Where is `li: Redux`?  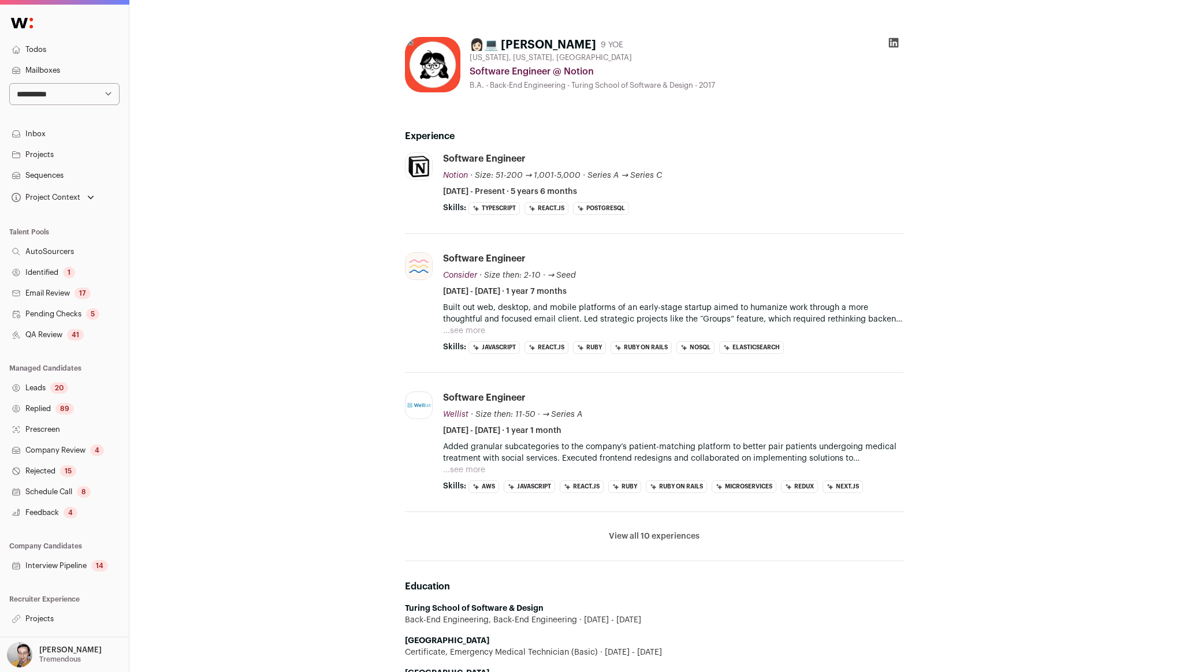
li: Redux is located at coordinates (799, 487).